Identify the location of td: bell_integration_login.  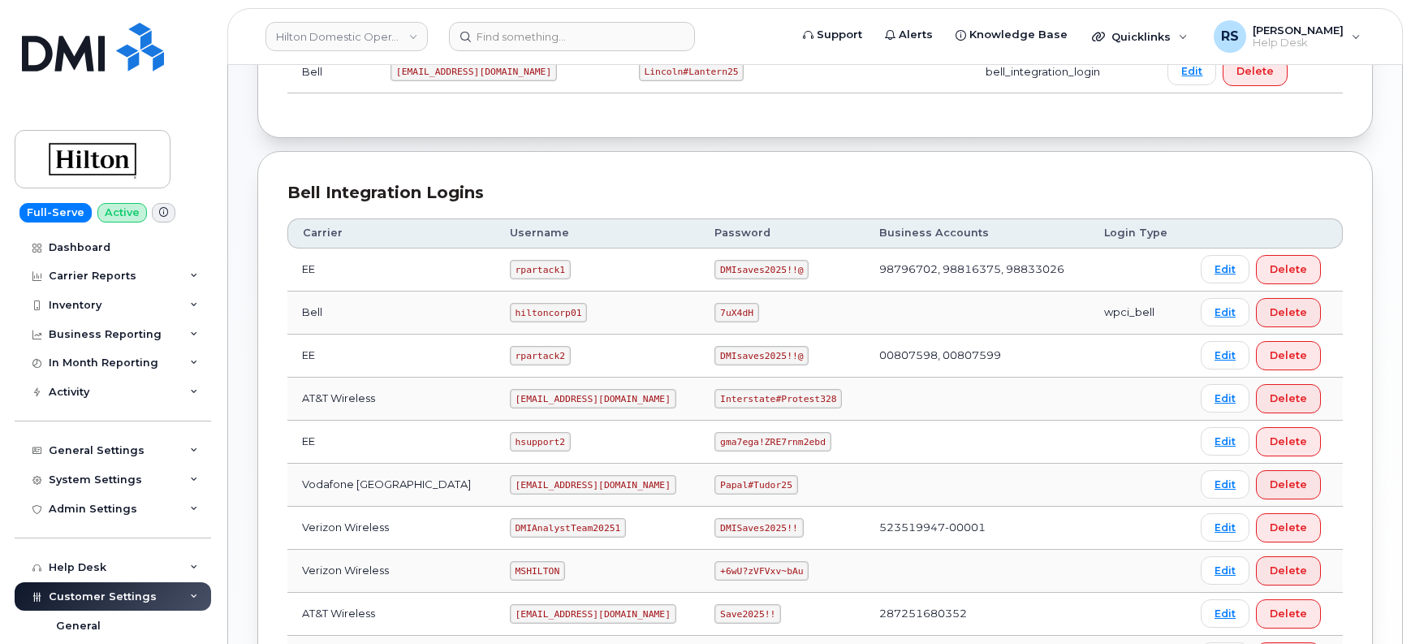
(1062, 71).